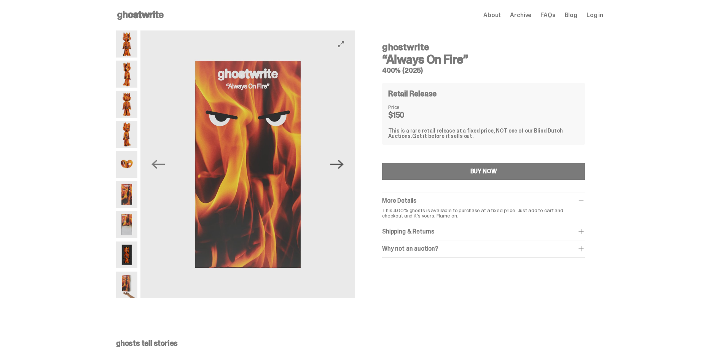  What do you see at coordinates (127, 104) in the screenshot?
I see `img: Always-On-Fire---Website-Archive.2487X.png` at bounding box center [127, 104].